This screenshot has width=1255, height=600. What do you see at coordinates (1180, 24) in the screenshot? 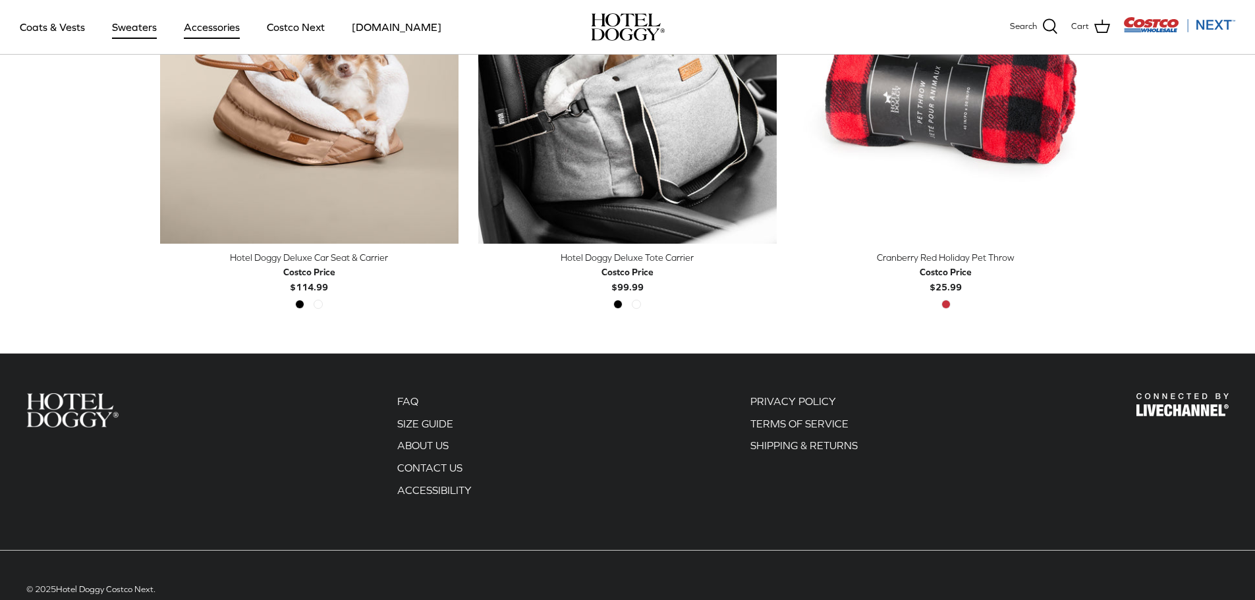
I see `img: Costco Next` at bounding box center [1180, 24].